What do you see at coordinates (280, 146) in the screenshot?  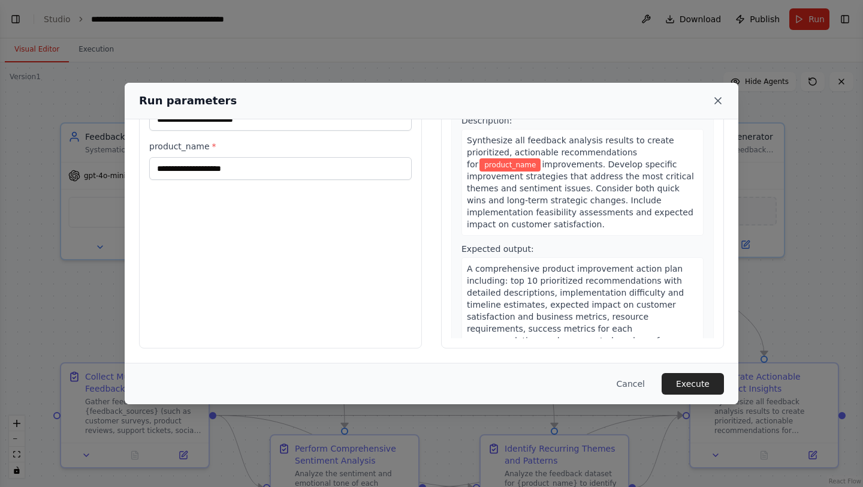 I see `label: product_name` at bounding box center [280, 146].